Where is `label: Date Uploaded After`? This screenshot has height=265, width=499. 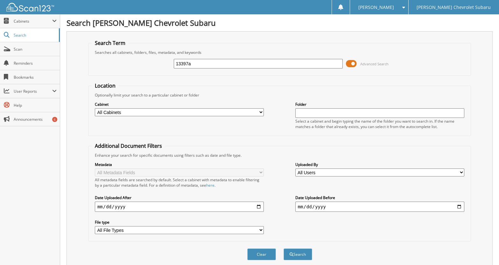 label: Date Uploaded After is located at coordinates (179, 197).